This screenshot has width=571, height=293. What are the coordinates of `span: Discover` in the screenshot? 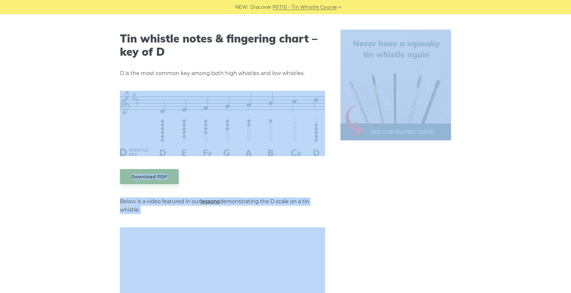 It's located at (261, 7).